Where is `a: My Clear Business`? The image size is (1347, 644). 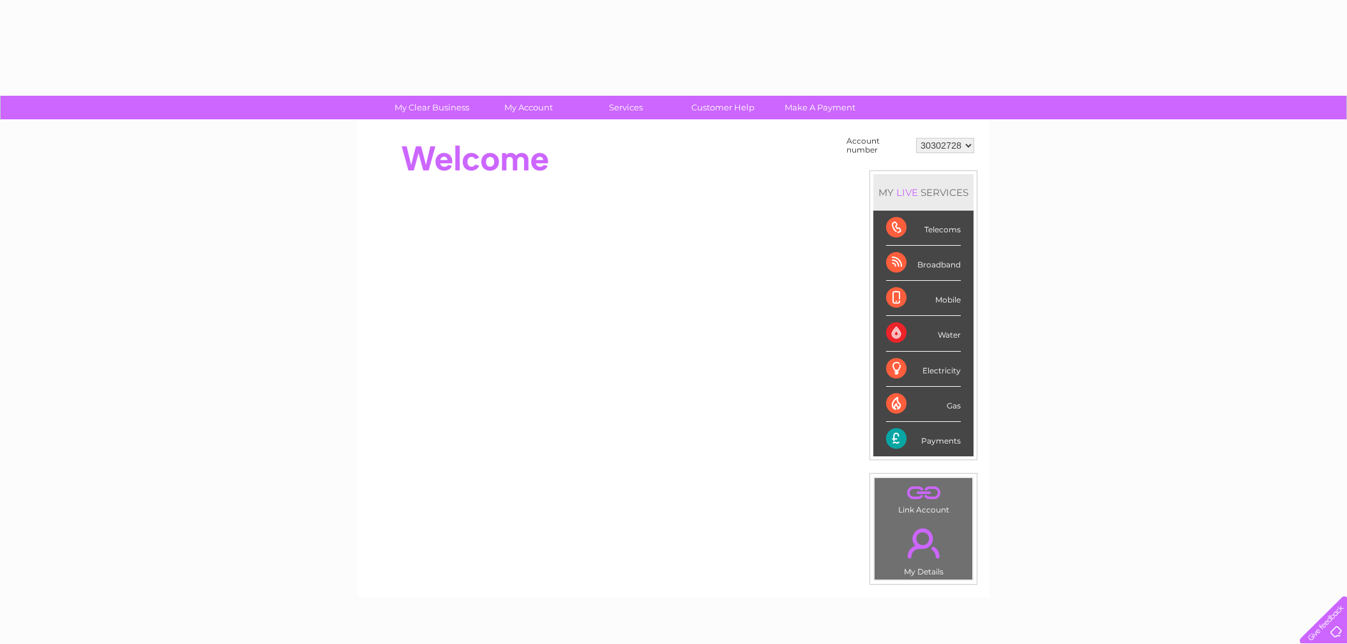 a: My Clear Business is located at coordinates (431, 107).